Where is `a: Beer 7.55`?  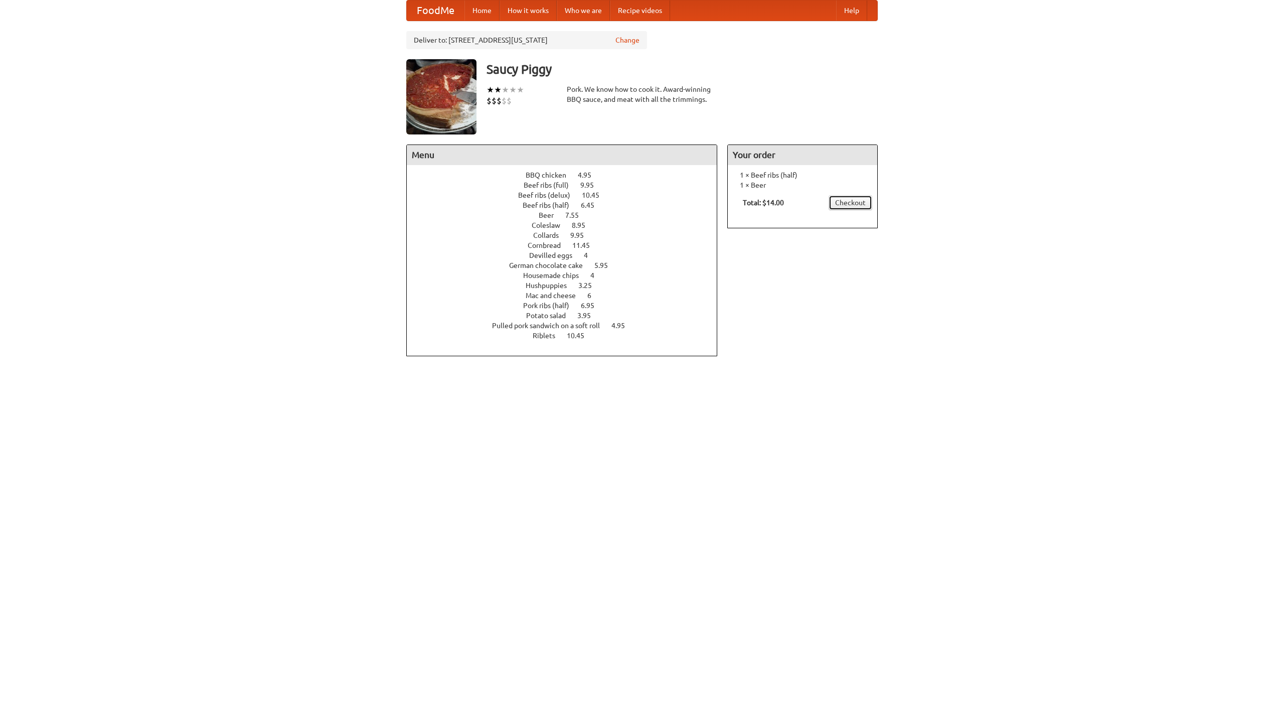
a: Beer 7.55 is located at coordinates (568, 215).